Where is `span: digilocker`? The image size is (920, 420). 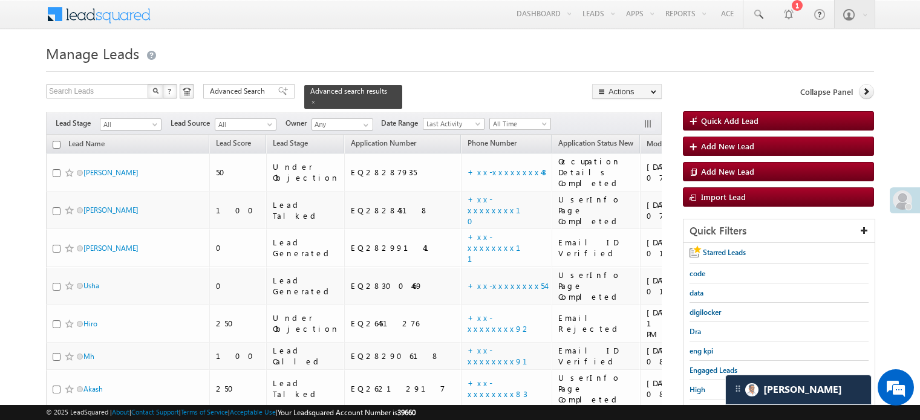
span: digilocker is located at coordinates (705, 312).